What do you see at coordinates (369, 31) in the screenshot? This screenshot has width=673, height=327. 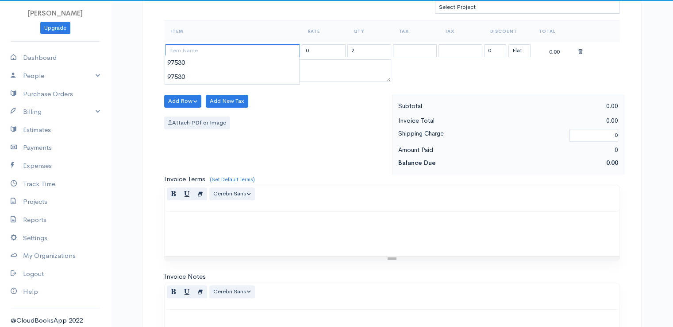 I see `th: Qty` at bounding box center [369, 31].